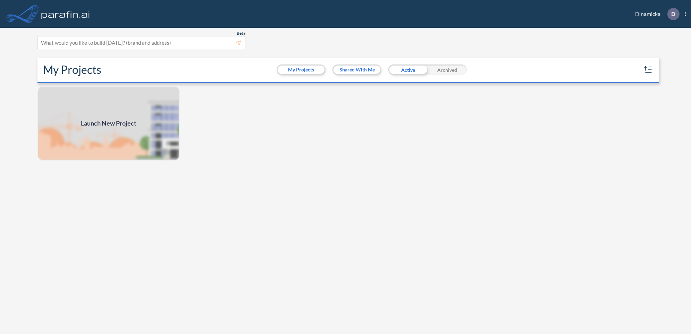  I want to click on img: add, so click(109, 124).